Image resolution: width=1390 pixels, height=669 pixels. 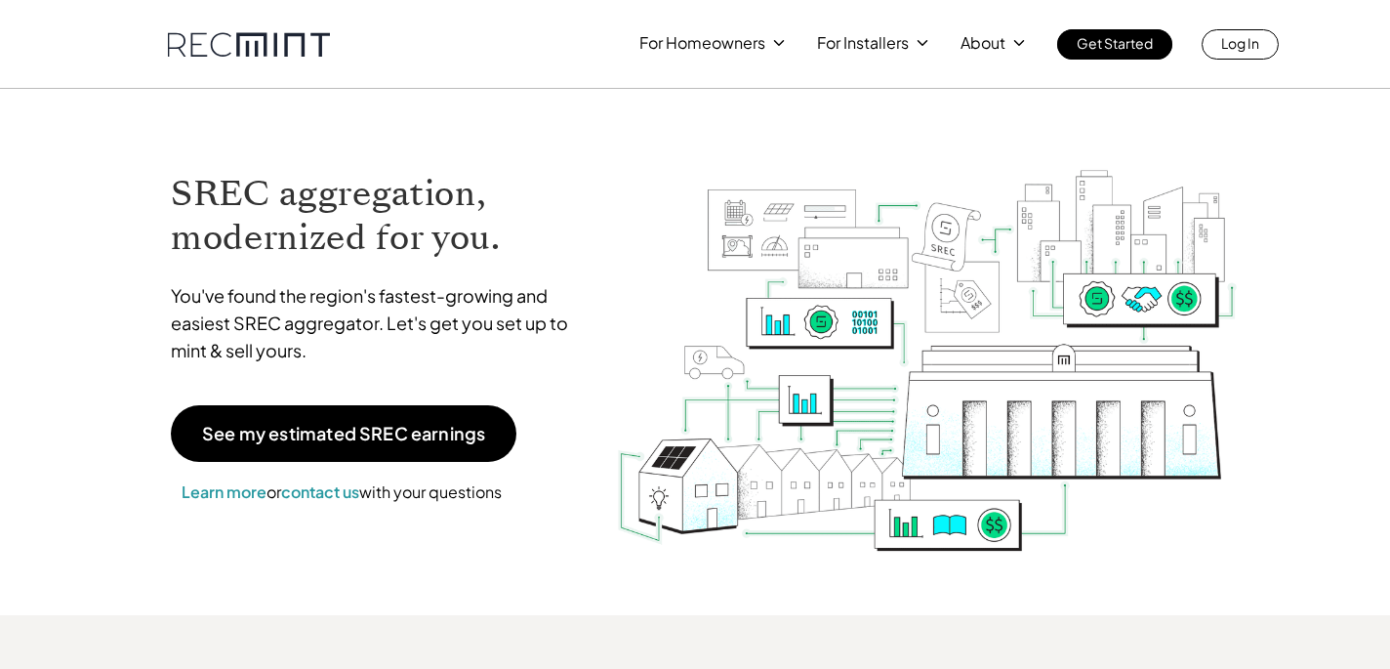 I want to click on p: You've found the region's fastest-growing and easiest SREC aggregator. Let's get you set up to mi..., so click(x=379, y=323).